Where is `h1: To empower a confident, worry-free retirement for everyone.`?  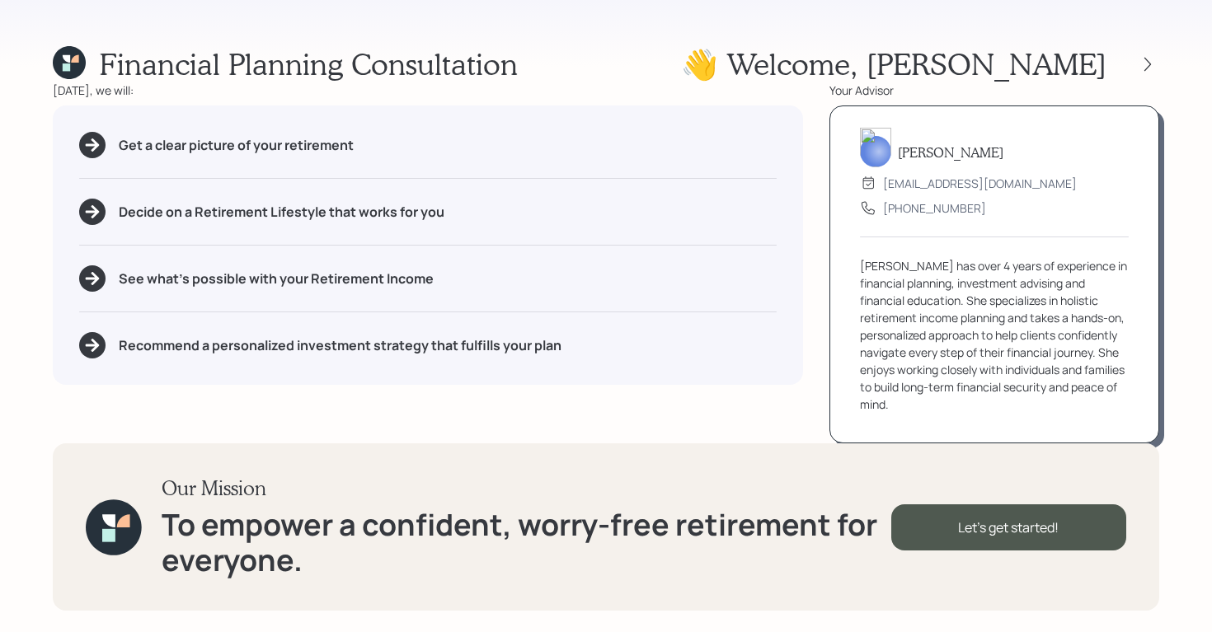
h1: To empower a confident, worry-free retirement for everyone. is located at coordinates (526, 542).